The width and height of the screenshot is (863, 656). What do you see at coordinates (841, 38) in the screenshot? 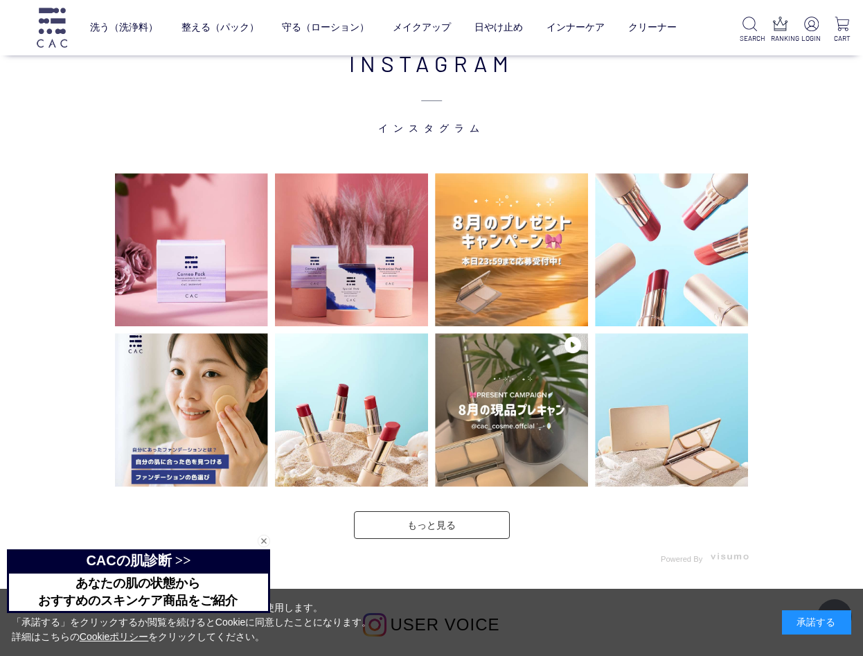
I see `p: CART` at bounding box center [841, 38].